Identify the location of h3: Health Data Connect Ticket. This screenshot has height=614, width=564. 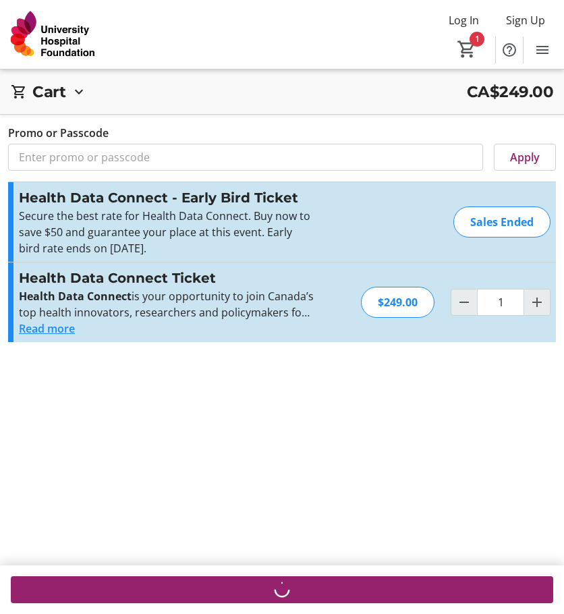
(166, 278).